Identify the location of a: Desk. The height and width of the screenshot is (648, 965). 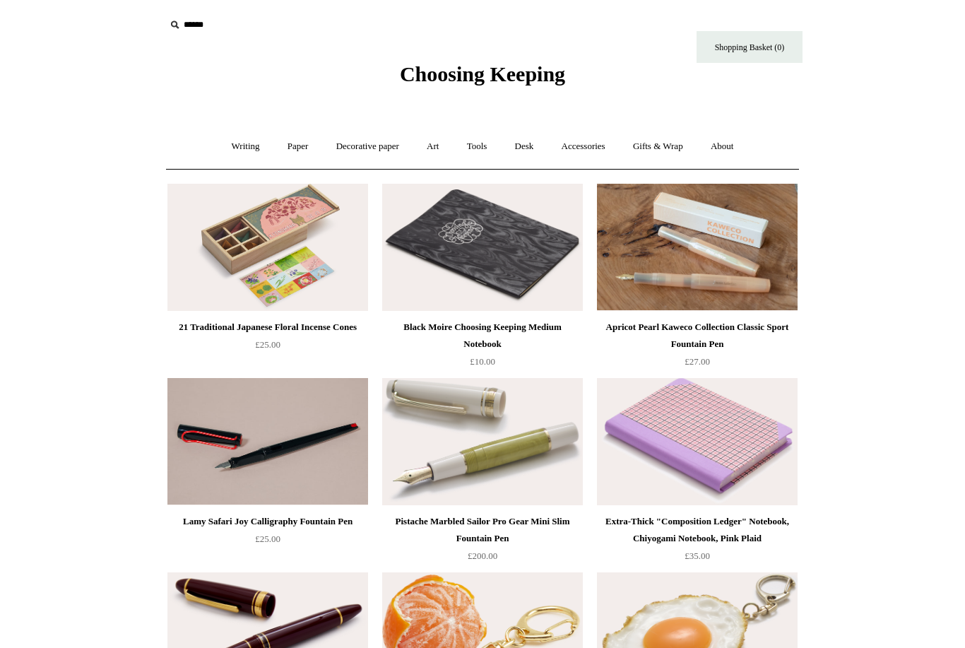
(524, 146).